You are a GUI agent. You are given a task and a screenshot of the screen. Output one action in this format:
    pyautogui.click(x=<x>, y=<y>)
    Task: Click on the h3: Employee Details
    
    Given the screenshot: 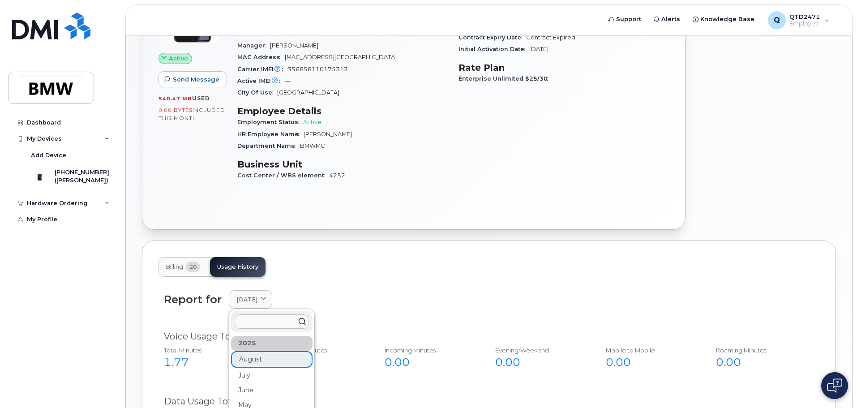 What is the action you would take?
    pyautogui.click(x=342, y=111)
    